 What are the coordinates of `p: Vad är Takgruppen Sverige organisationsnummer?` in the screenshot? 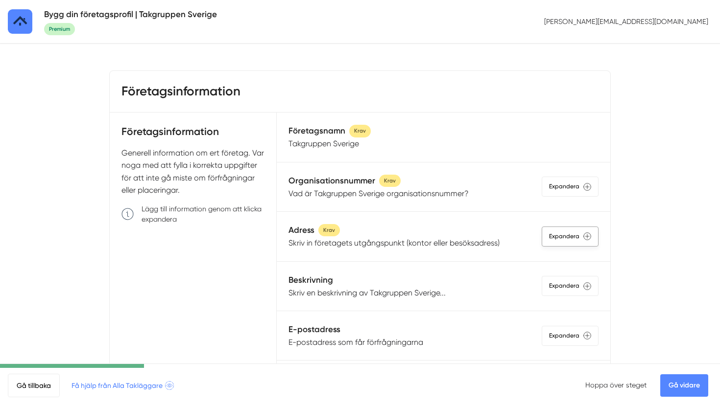 It's located at (378, 193).